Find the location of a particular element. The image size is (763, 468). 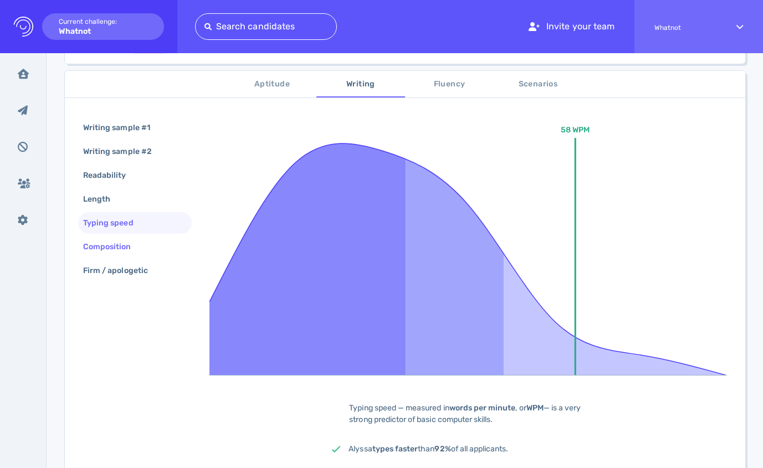

span: Whatnot is located at coordinates (686, 28).